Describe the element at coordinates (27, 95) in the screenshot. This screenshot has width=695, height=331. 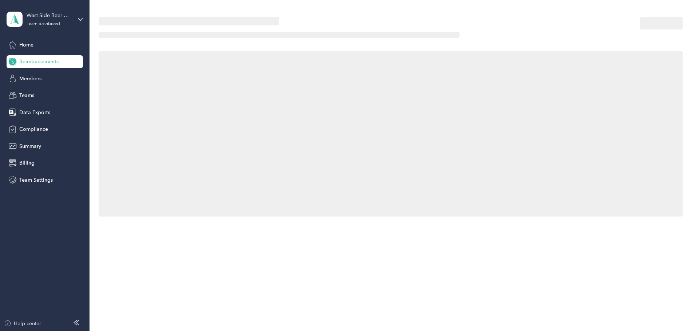
I see `span: Teams` at that location.